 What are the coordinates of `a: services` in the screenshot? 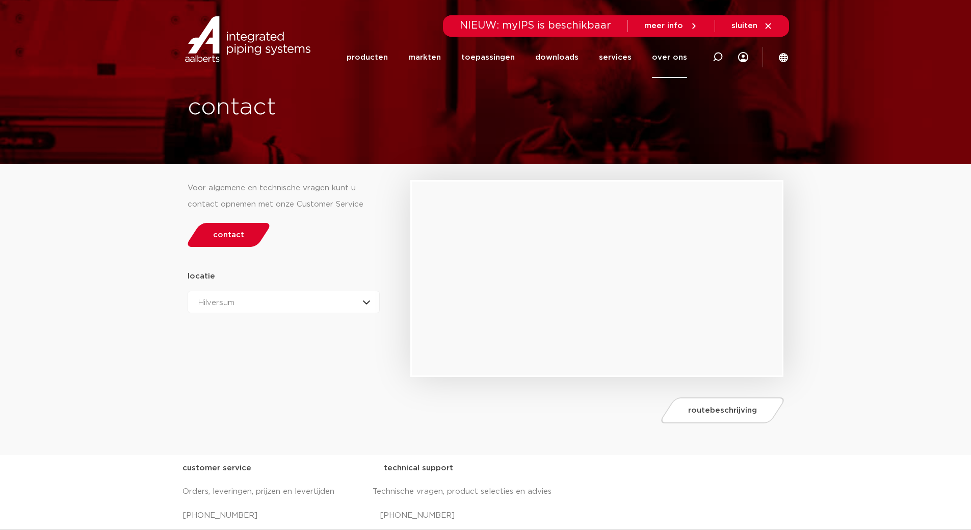 It's located at (615, 57).